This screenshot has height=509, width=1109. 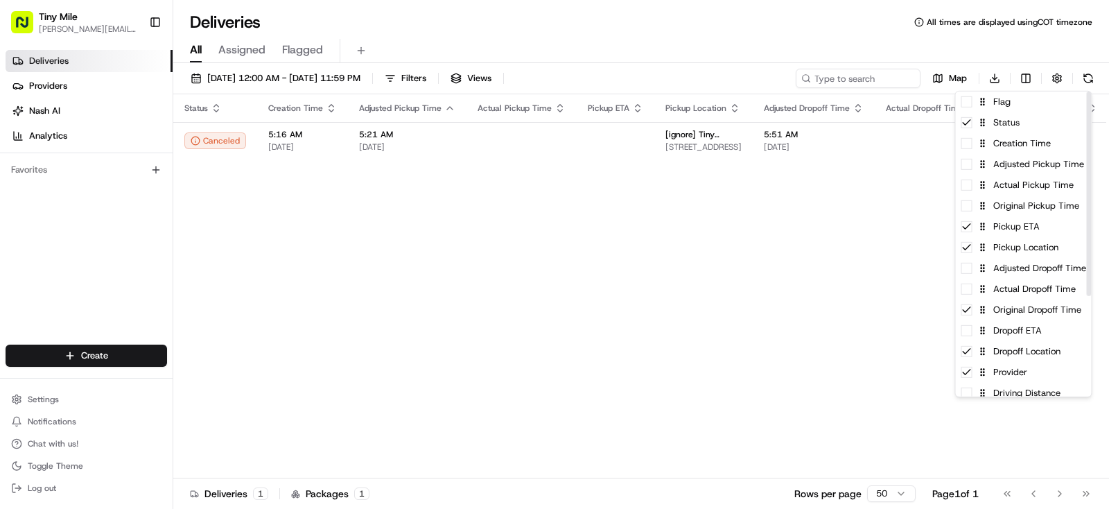 I want to click on div: Provider, so click(x=1023, y=372).